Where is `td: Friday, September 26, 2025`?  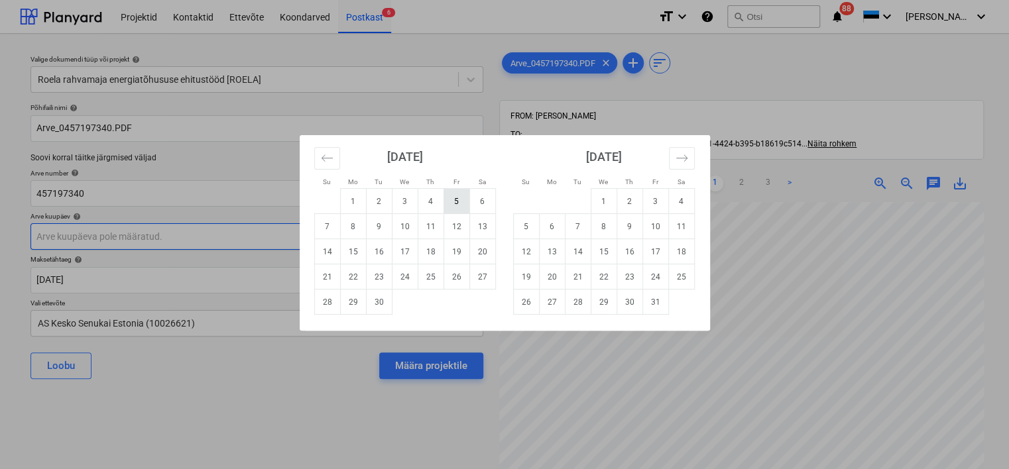 td: Friday, September 26, 2025 is located at coordinates (456, 277).